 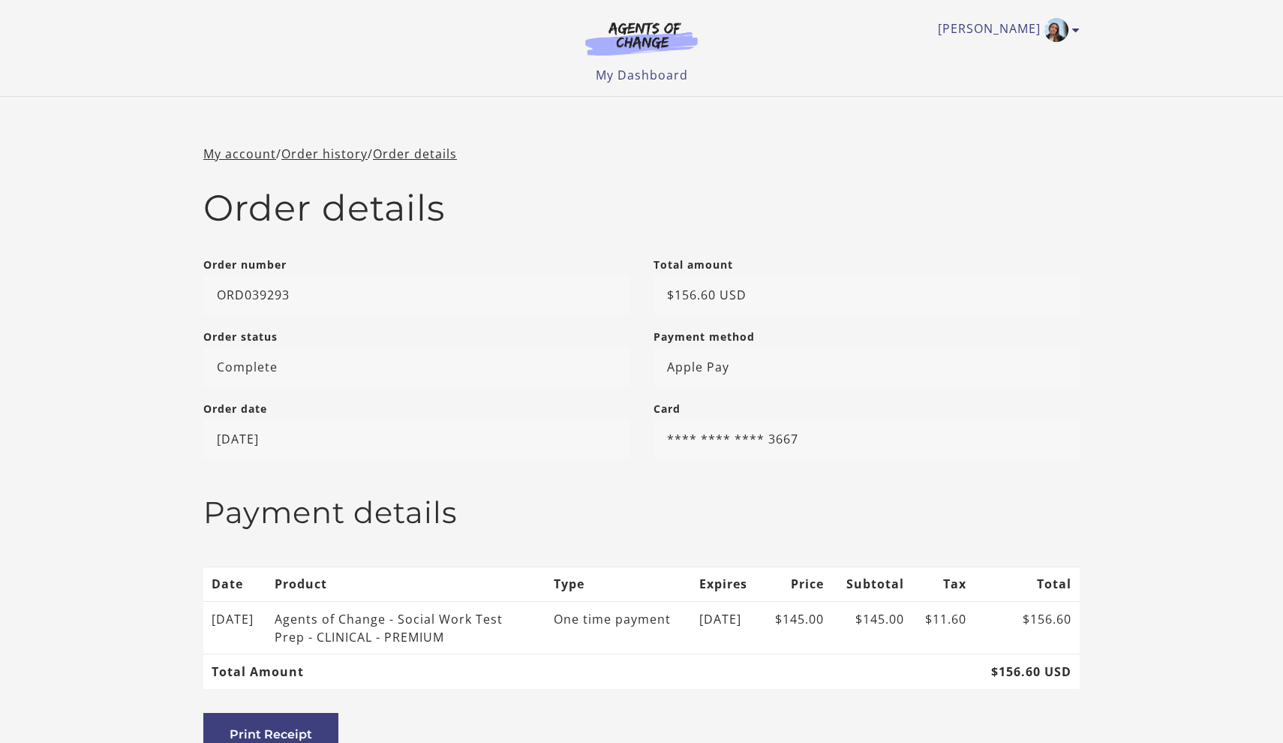 What do you see at coordinates (1027, 627) in the screenshot?
I see `td: $156.60` at bounding box center [1027, 627].